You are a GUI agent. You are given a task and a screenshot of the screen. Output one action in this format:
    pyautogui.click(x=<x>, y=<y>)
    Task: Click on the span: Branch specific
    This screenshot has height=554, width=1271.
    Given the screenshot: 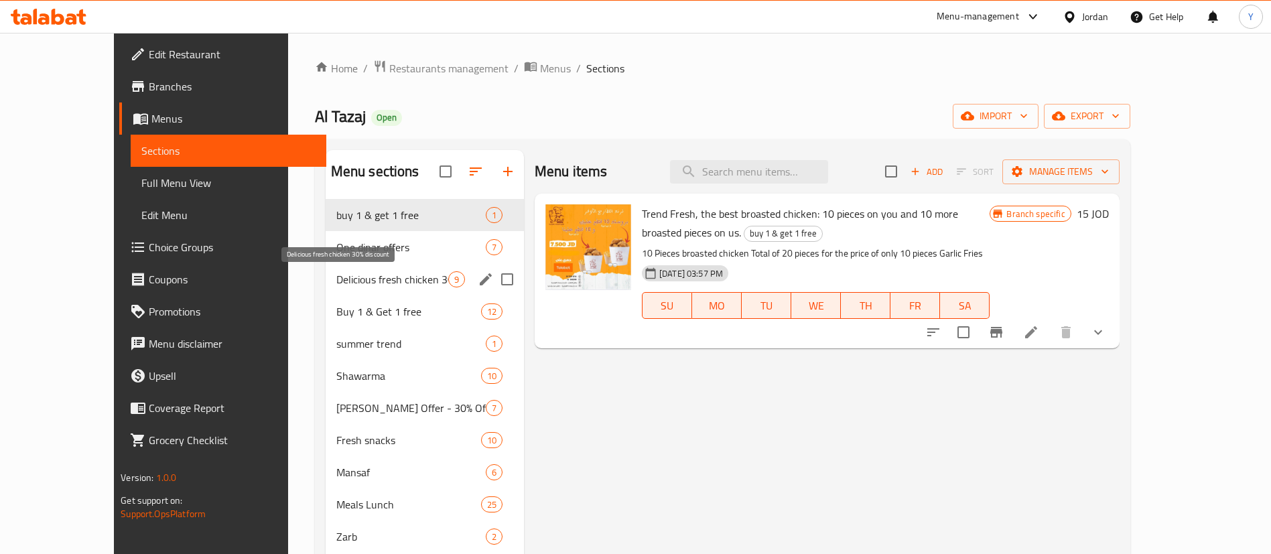 What is the action you would take?
    pyautogui.click(x=1035, y=214)
    